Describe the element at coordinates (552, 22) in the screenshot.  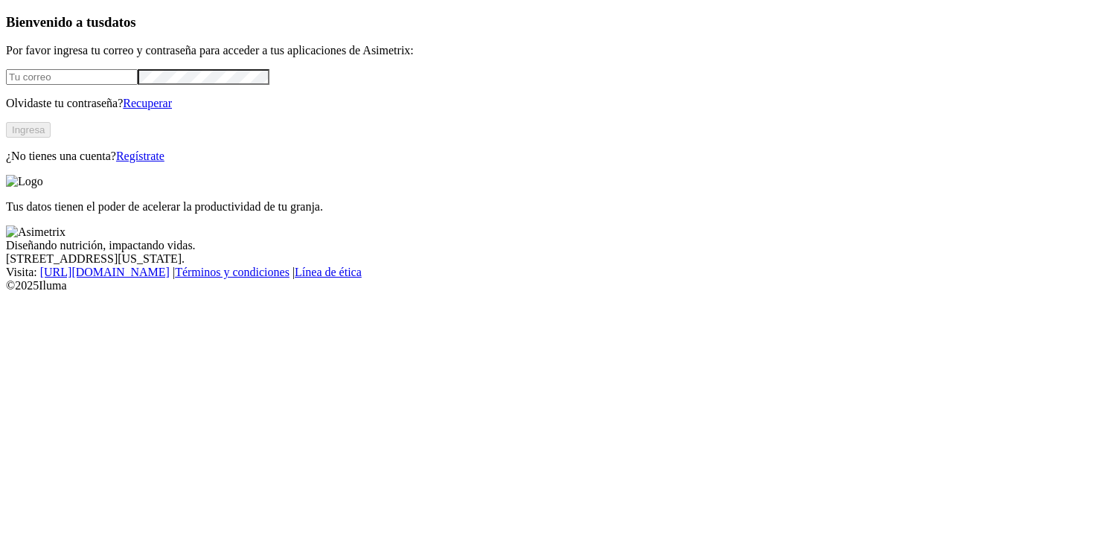
I see `h3: Bienvenido a tus` at that location.